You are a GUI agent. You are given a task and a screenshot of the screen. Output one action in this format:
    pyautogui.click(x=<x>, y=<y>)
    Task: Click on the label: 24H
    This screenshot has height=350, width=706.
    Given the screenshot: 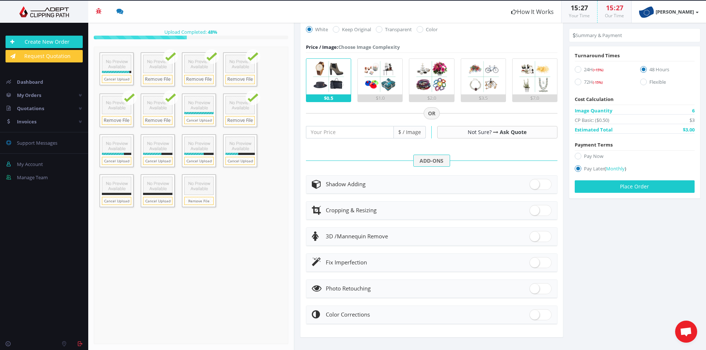 What is the action you would take?
    pyautogui.click(x=602, y=71)
    